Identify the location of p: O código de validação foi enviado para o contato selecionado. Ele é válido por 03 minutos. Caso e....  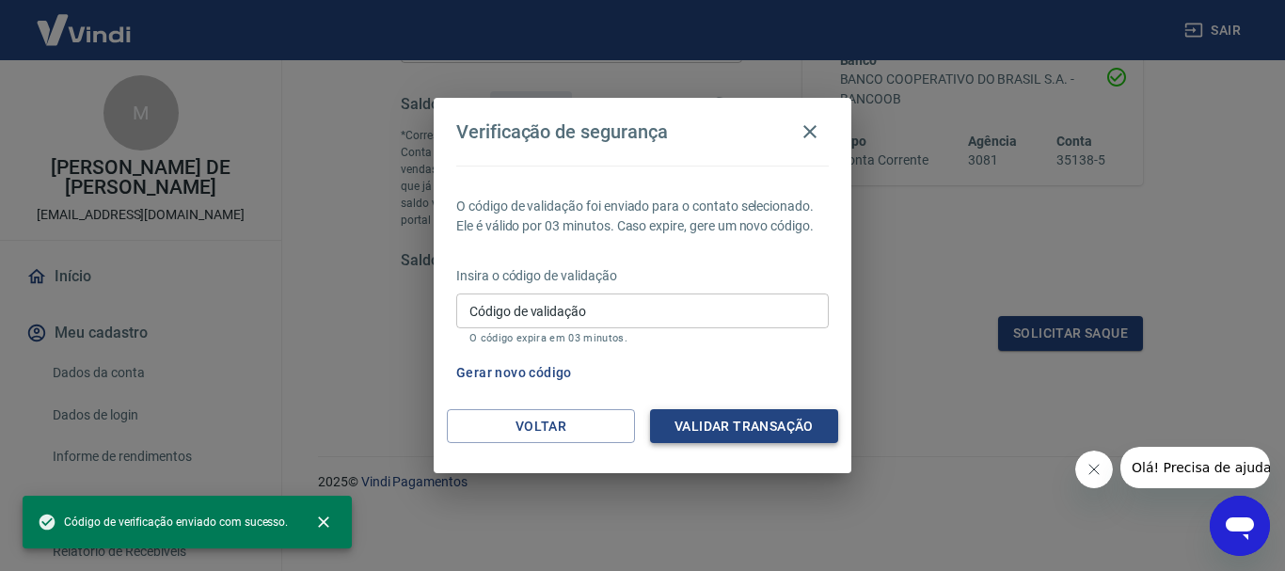
(643, 216).